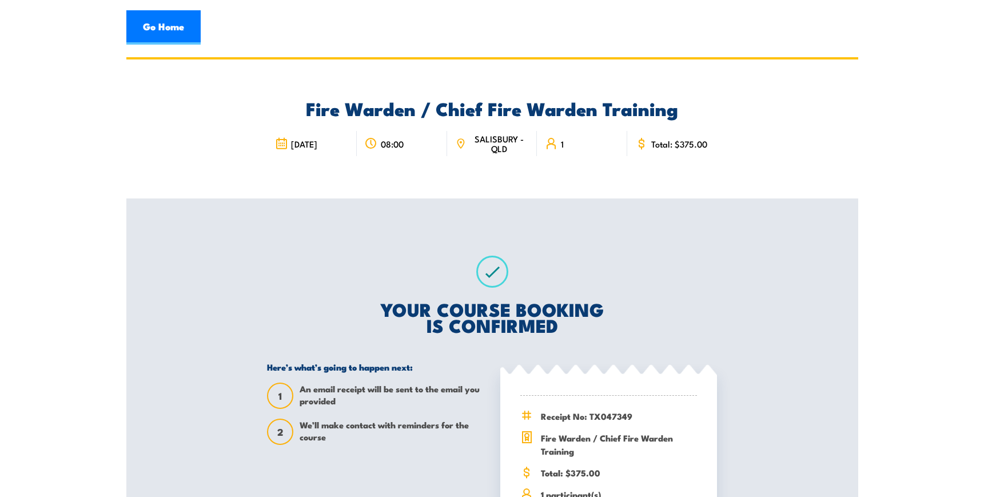 Image resolution: width=984 pixels, height=497 pixels. I want to click on span: Receipt No: TX047349, so click(619, 416).